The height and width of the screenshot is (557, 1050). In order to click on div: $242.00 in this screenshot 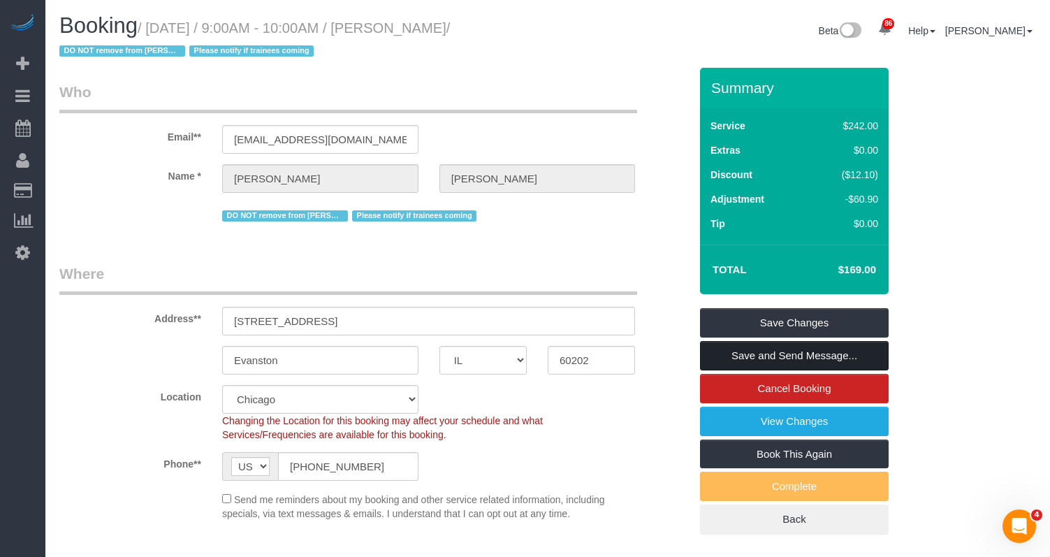, I will do `click(845, 126)`.